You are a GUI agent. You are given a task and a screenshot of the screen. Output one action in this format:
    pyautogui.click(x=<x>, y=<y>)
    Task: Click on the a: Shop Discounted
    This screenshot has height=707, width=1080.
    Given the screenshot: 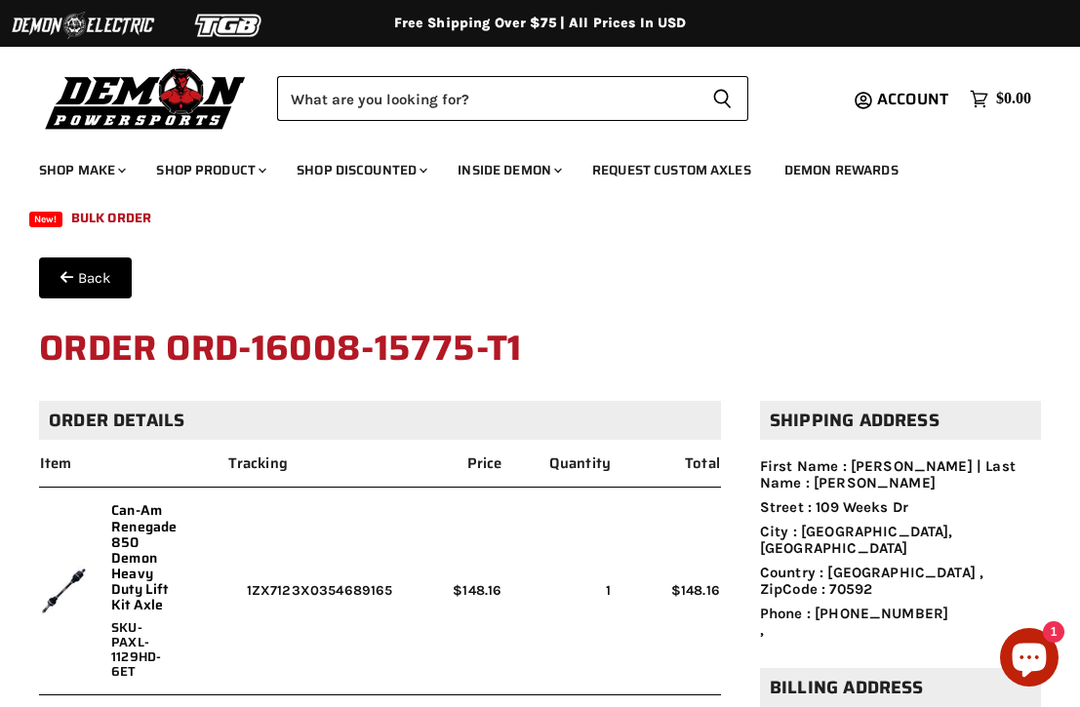 What is the action you would take?
    pyautogui.click(x=360, y=170)
    